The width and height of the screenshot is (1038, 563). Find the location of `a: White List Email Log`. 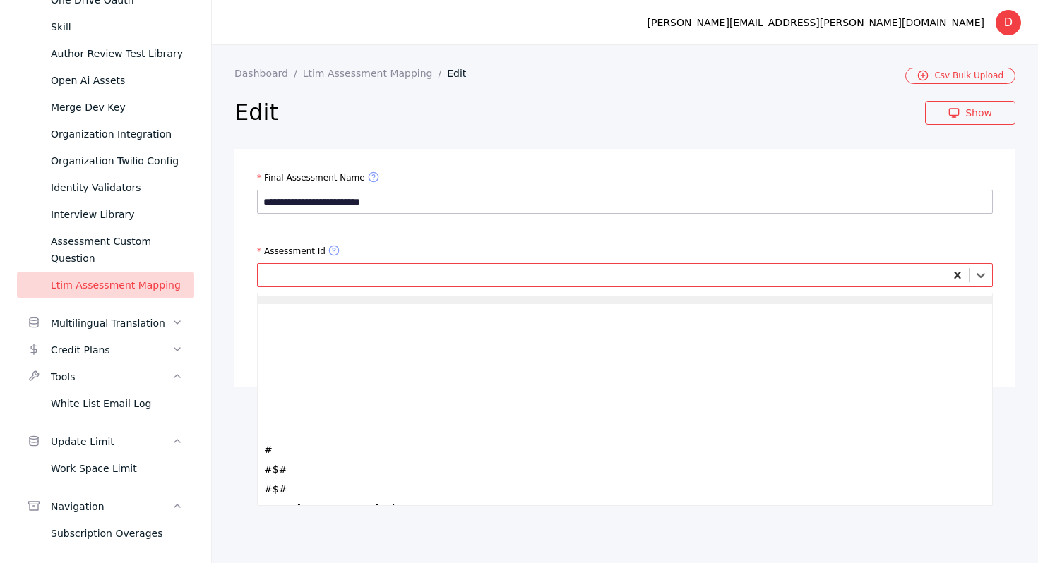

a: White List Email Log is located at coordinates (105, 404).